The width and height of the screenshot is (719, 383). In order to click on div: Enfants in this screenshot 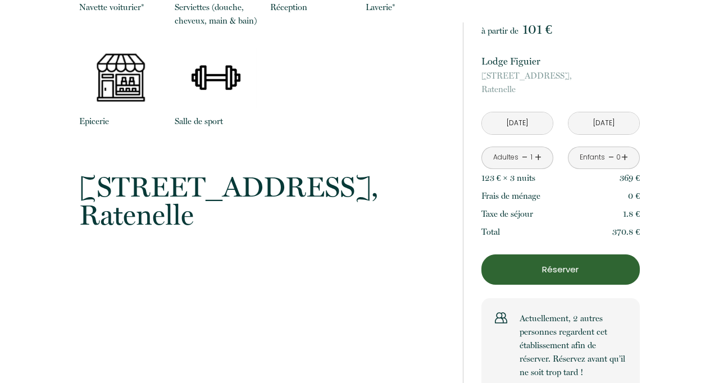, I will do `click(592, 157)`.